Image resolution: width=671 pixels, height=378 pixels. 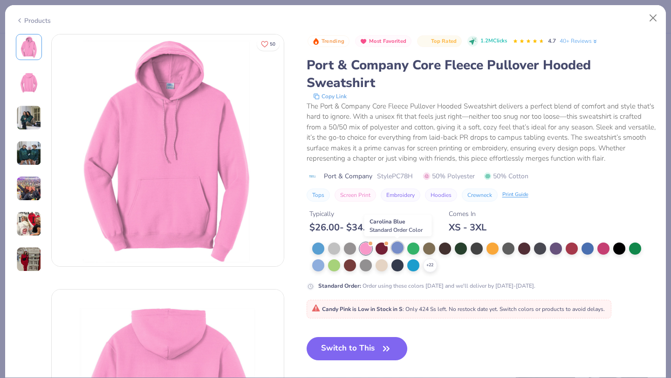 I want to click on button: Embroidery, so click(x=400, y=195).